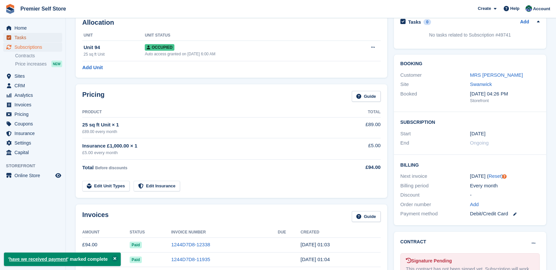 The height and width of the screenshot is (270, 556). What do you see at coordinates (114, 36) in the screenshot?
I see `th: Unit` at bounding box center [114, 36].